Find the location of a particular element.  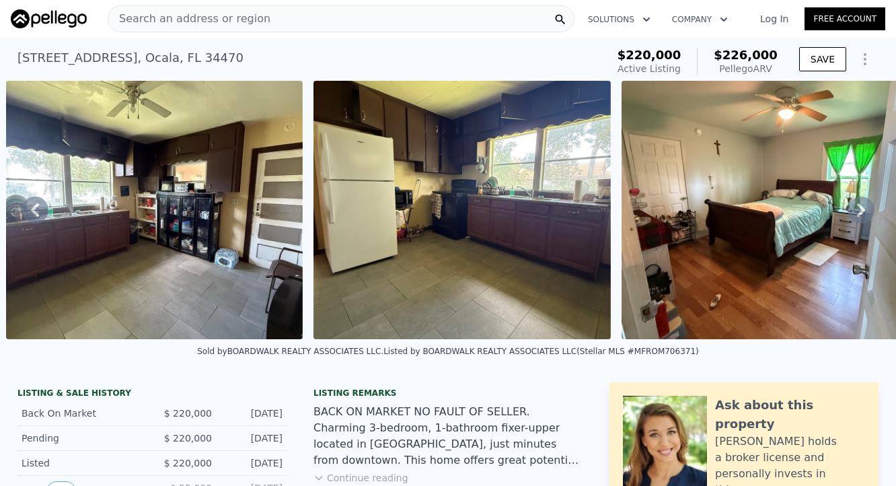

button: Show Options is located at coordinates (865, 59).